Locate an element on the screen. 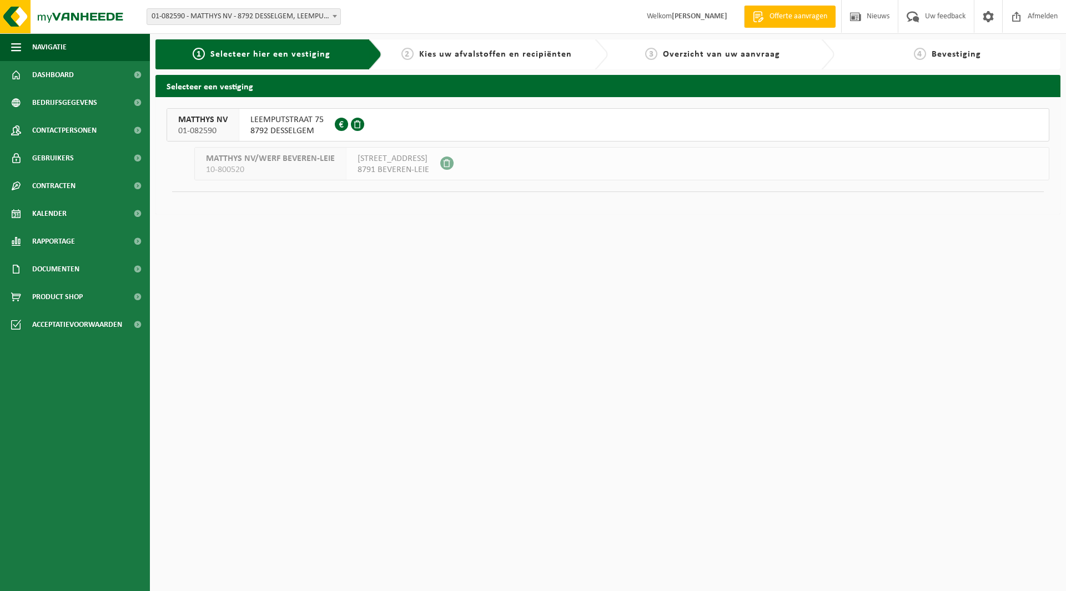  span: 01-082590 is located at coordinates (203, 131).